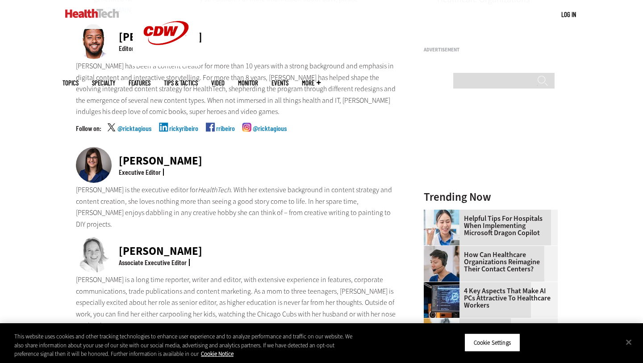 The image size is (643, 363). What do you see at coordinates (92, 13) in the screenshot?
I see `img: Home` at bounding box center [92, 13].